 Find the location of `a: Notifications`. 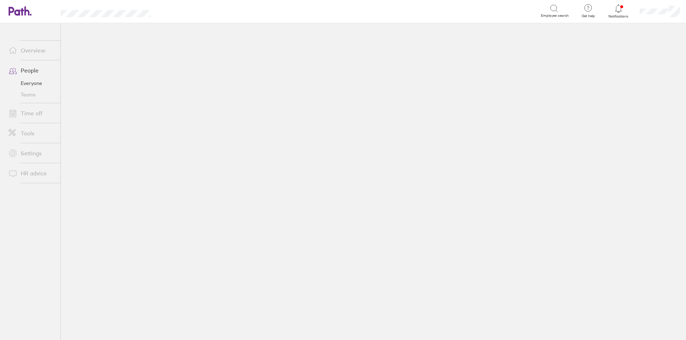

a: Notifications is located at coordinates (619, 11).